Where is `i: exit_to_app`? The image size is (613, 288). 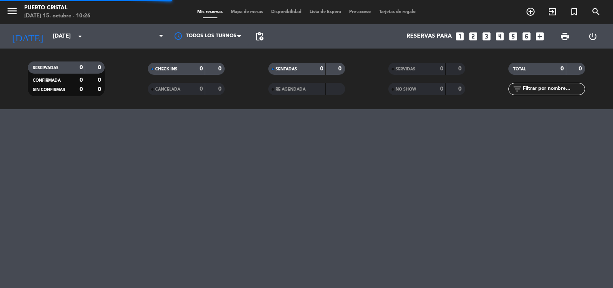 i: exit_to_app is located at coordinates (553, 12).